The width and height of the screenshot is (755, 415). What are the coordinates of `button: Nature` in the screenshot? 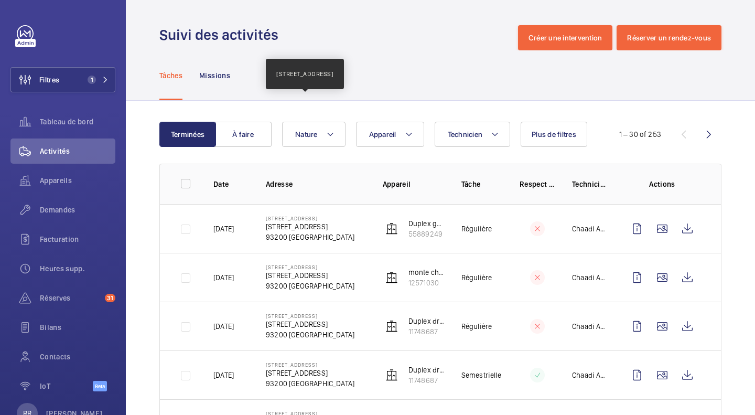 It's located at (314, 134).